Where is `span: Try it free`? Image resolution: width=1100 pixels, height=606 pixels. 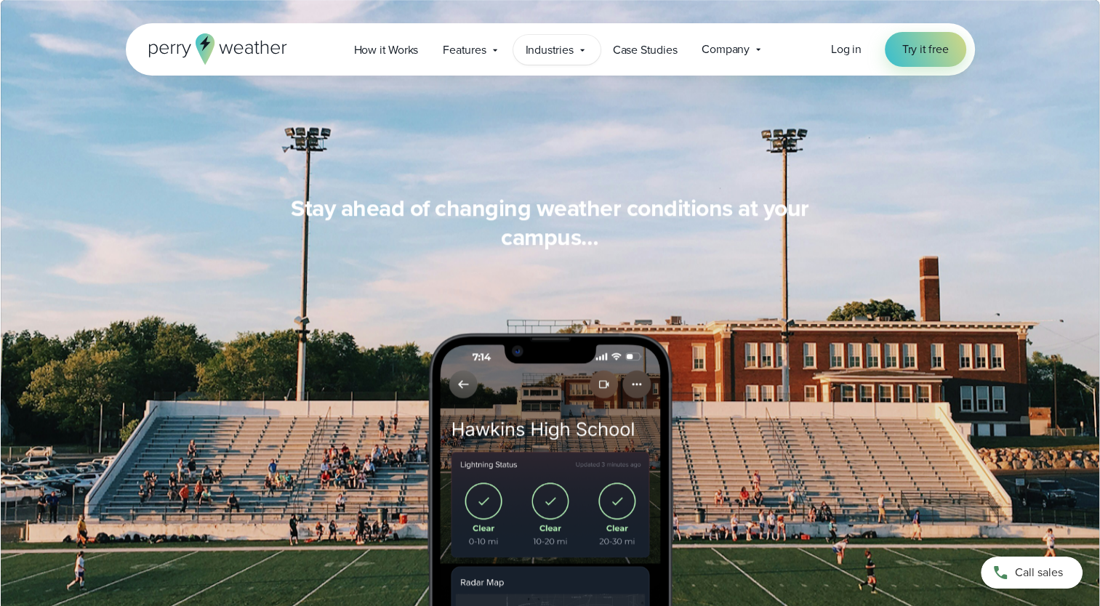 span: Try it free is located at coordinates (925, 49).